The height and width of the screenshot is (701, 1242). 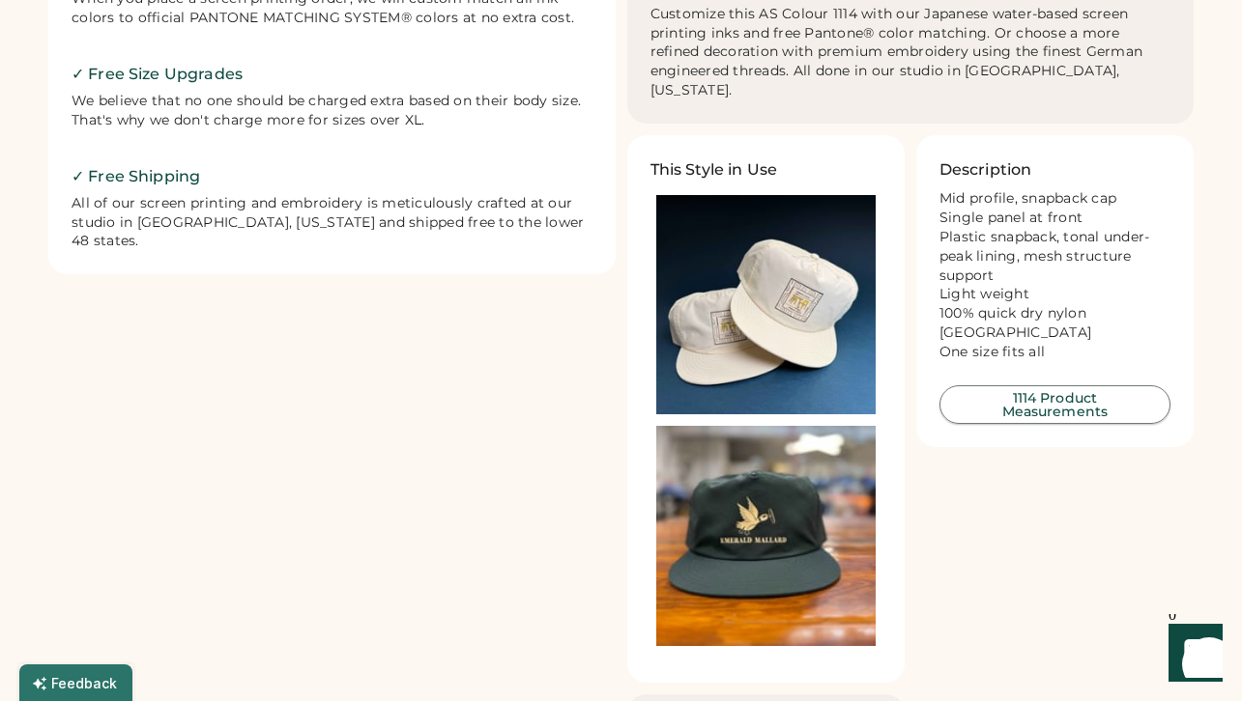 What do you see at coordinates (331, 111) in the screenshot?
I see `div: We believe that no one should be charged extra based on their body size. That's why we don't char...` at bounding box center [331, 111].